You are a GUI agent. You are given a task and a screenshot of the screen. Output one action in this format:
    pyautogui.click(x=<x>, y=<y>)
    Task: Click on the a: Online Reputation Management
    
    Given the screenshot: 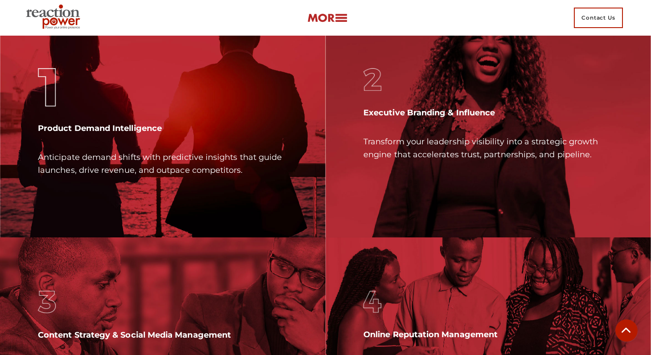 What is the action you would take?
    pyautogui.click(x=430, y=335)
    